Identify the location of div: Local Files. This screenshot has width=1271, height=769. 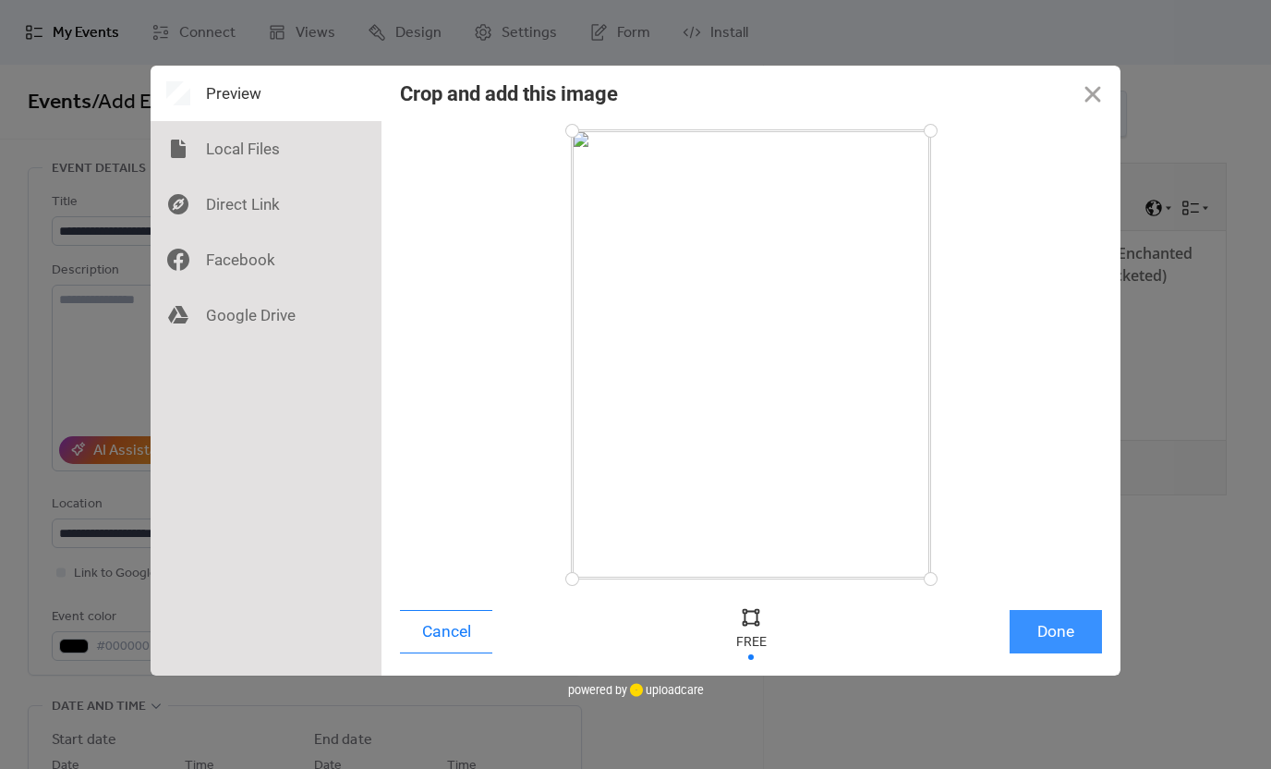
(266, 149).